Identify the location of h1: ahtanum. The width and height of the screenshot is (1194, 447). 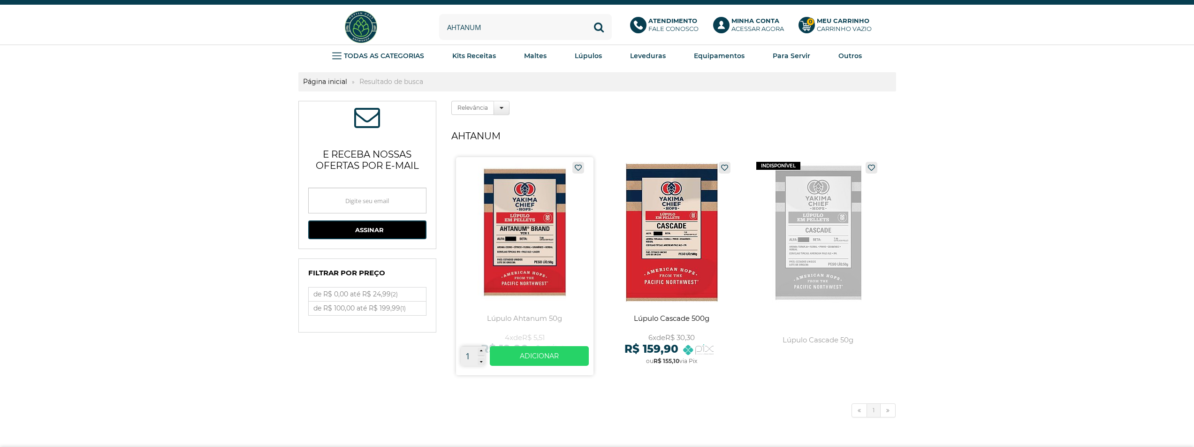
(673, 136).